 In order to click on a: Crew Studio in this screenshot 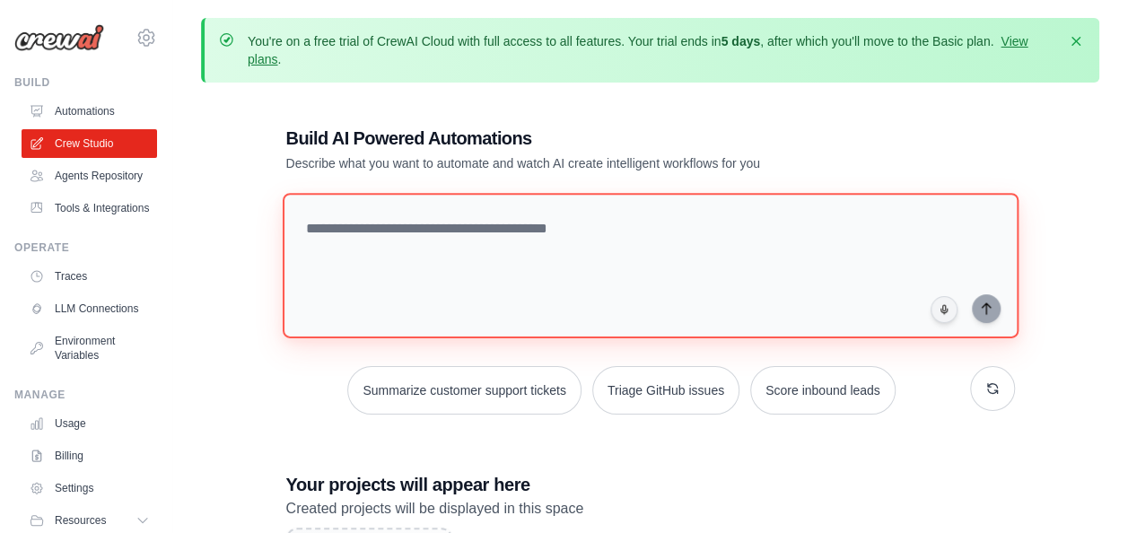, I will do `click(89, 144)`.